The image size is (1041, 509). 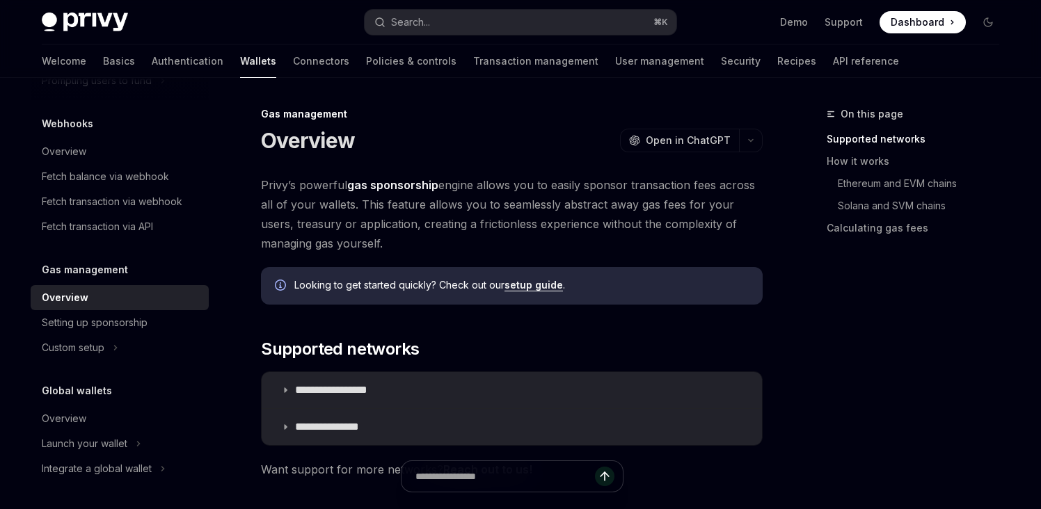 What do you see at coordinates (511, 114) in the screenshot?
I see `div: Gas management` at bounding box center [511, 114].